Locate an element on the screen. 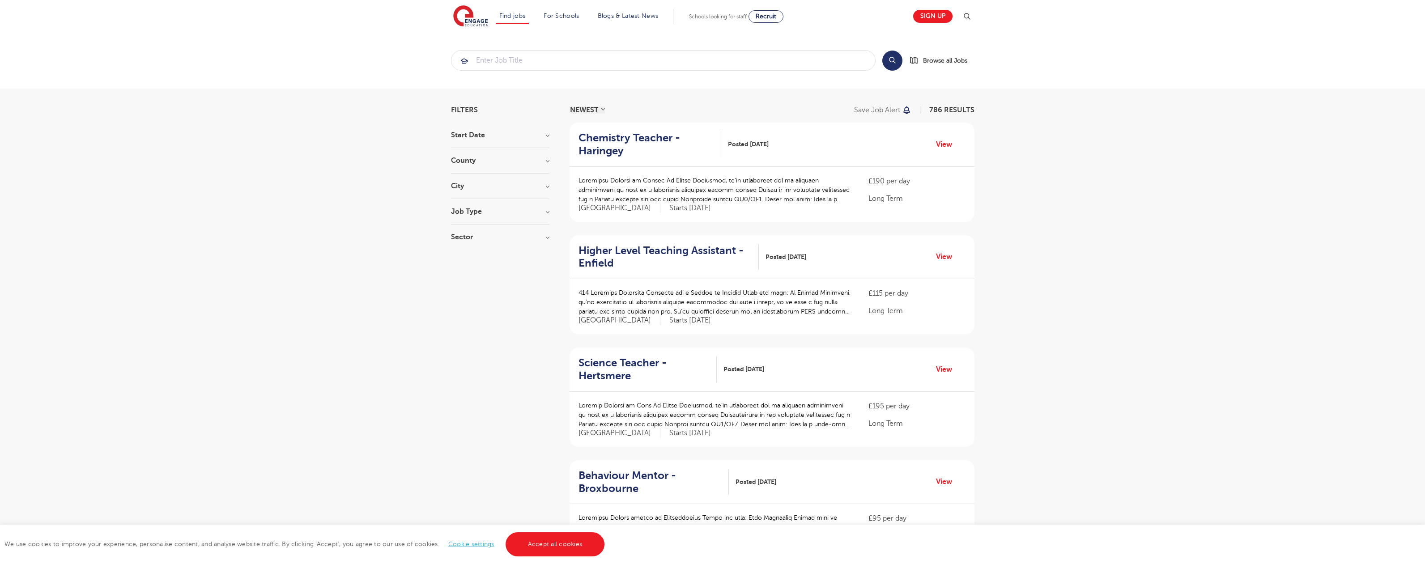 This screenshot has height=564, width=1425. span: Recruit is located at coordinates (766, 16).